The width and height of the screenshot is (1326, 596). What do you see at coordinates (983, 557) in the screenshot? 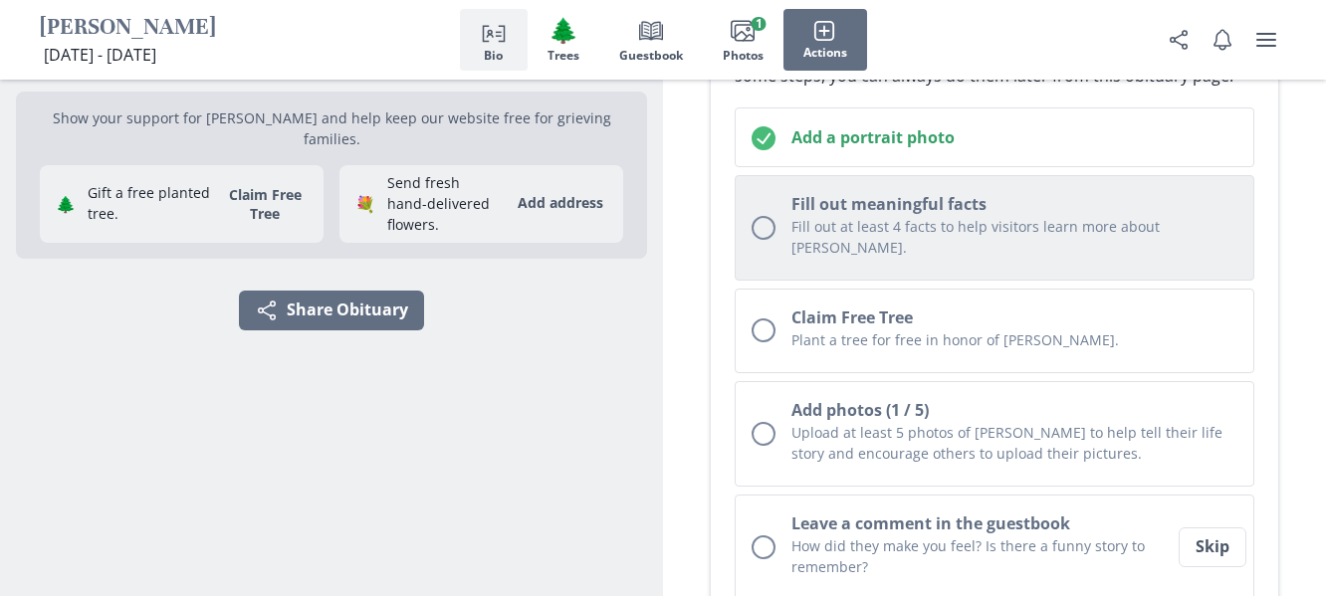
I see `p: How did they make you feel? Is there a funny story to remember?` at bounding box center [983, 557].